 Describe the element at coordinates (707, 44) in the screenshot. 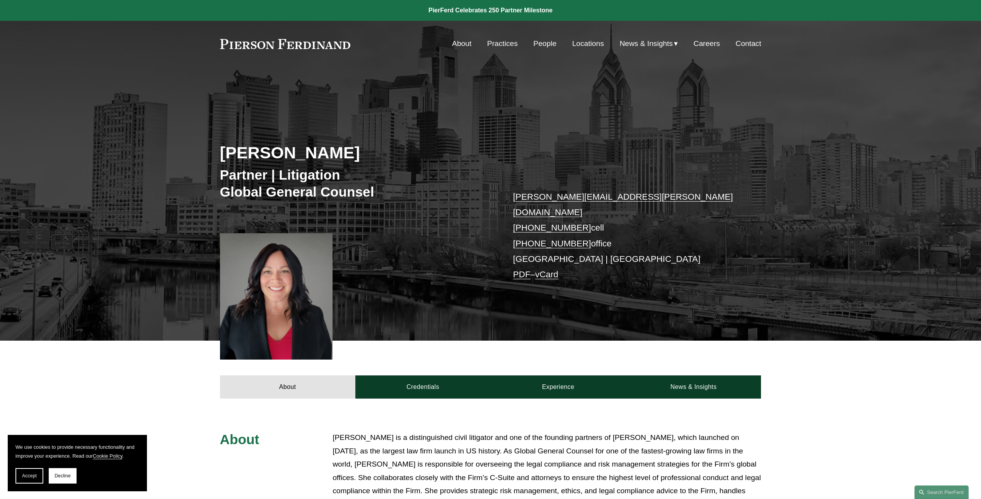

I see `a: Careers` at that location.